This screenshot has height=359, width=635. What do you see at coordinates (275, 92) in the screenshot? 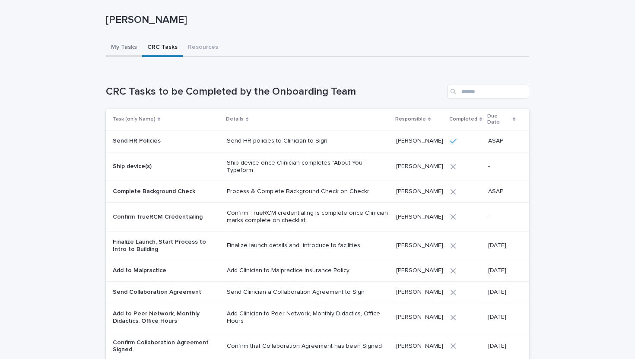
I see `h1: CRC Tasks to be Completed by the Onboarding Team` at bounding box center [275, 92].